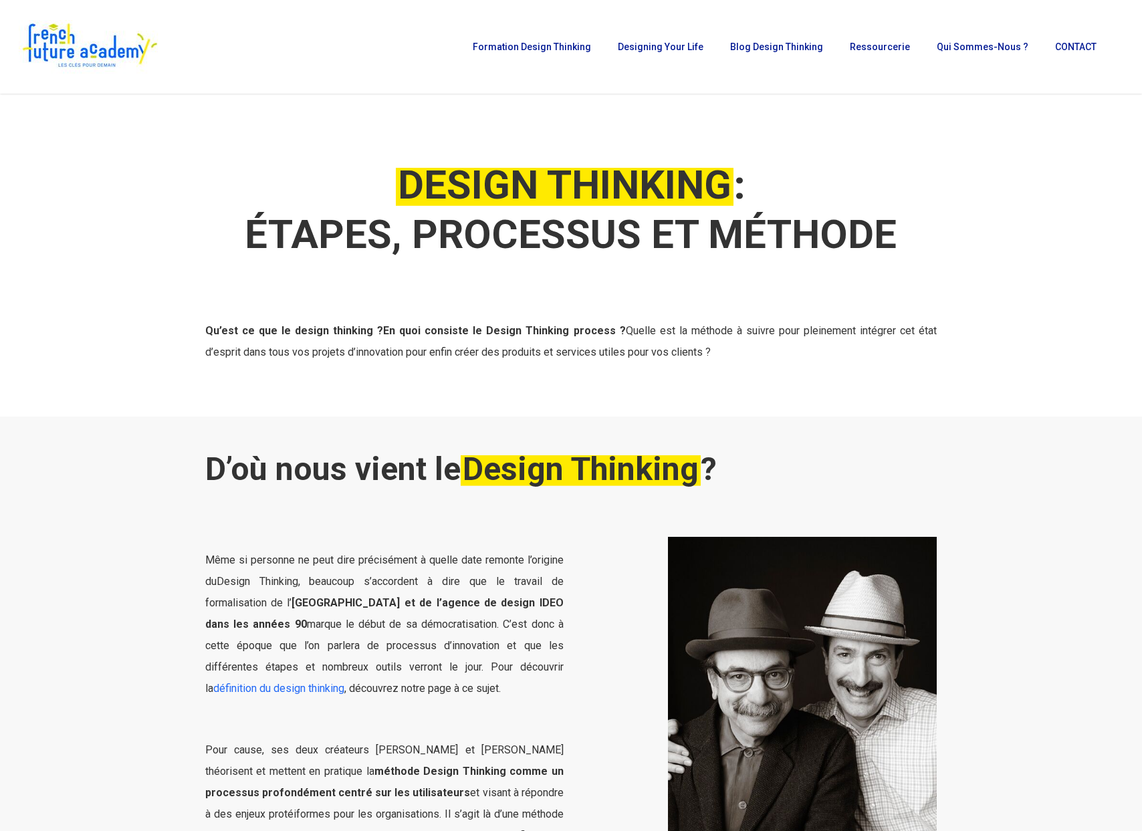  Describe the element at coordinates (385, 782) in the screenshot. I see `strong: méthode Design Thinking comme un processus profondément centré sur les utilisateurs` at that location.